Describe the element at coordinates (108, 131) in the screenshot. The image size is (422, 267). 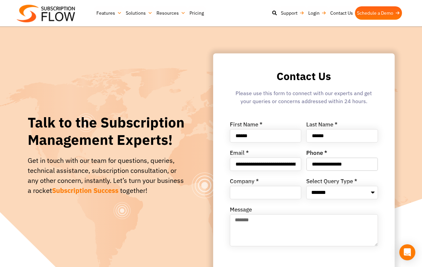
I see `h1: Talk to the Subscription Management Experts!` at that location.